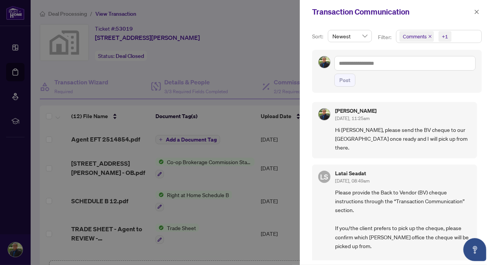 This screenshot has width=494, height=265. I want to click on div: +1, so click(445, 36).